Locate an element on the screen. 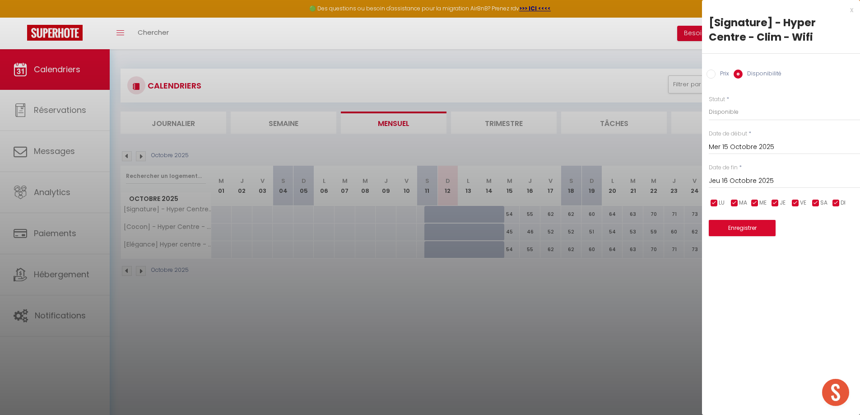  label: Date de fin is located at coordinates (723, 167).